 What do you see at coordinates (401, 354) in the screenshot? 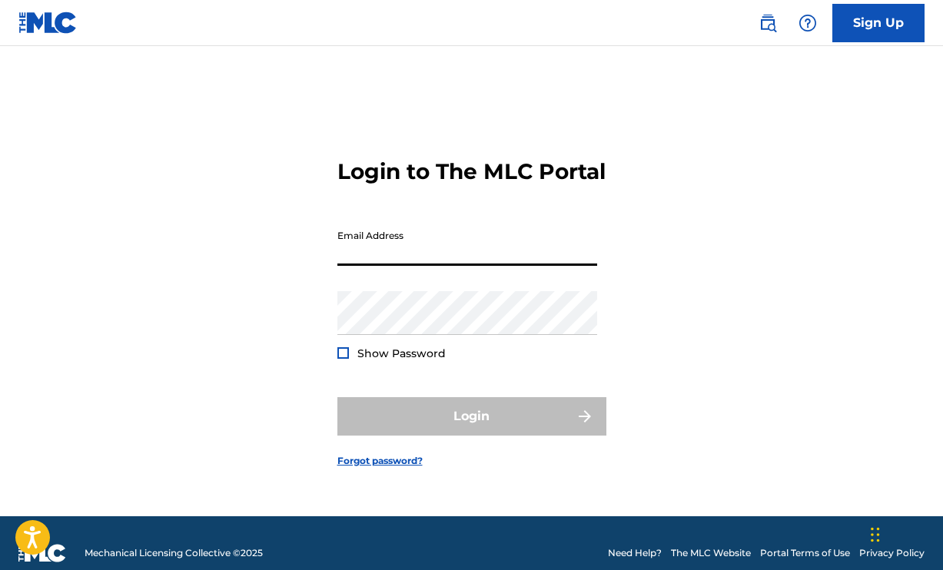
I see `span: Show Password` at bounding box center [401, 354].